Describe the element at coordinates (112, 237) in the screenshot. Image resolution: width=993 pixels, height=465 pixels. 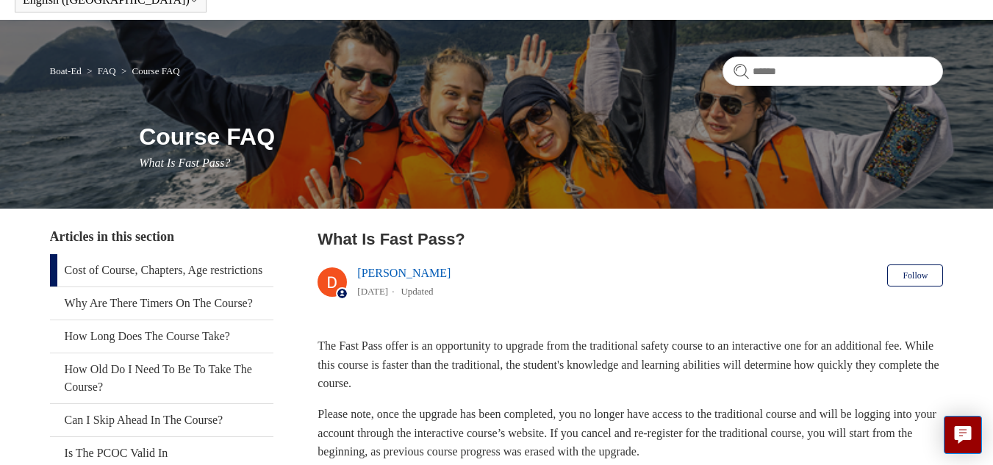
I see `span: Articles in this section` at that location.